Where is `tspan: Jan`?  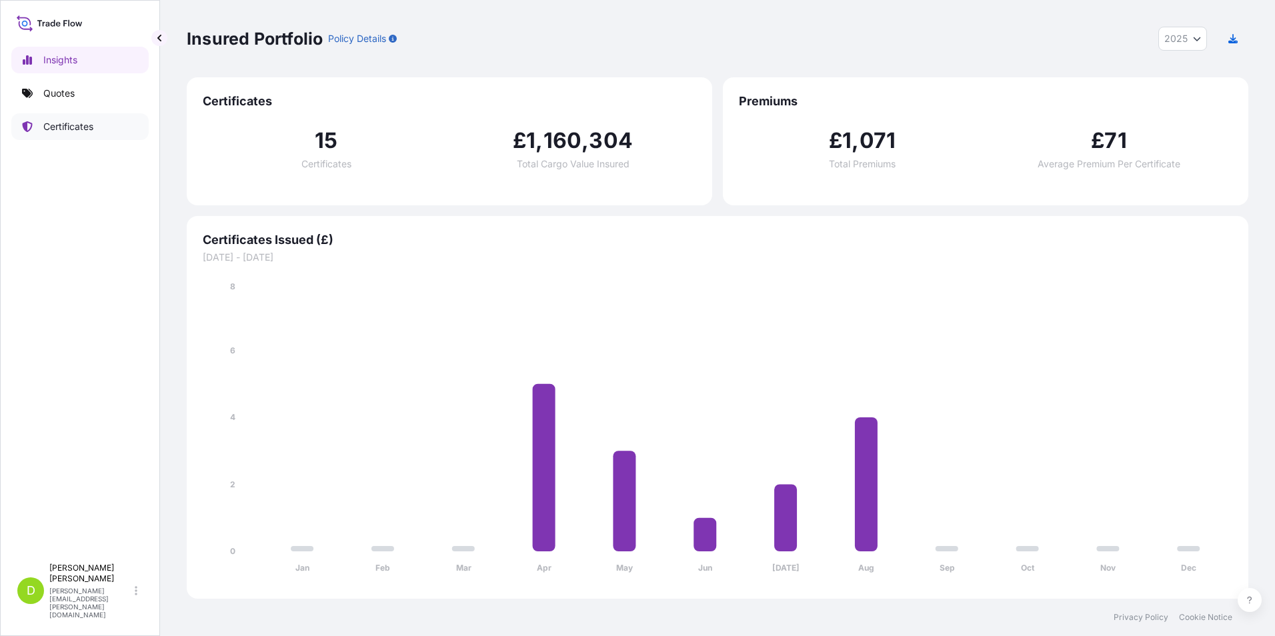
tspan: Jan is located at coordinates (302, 567).